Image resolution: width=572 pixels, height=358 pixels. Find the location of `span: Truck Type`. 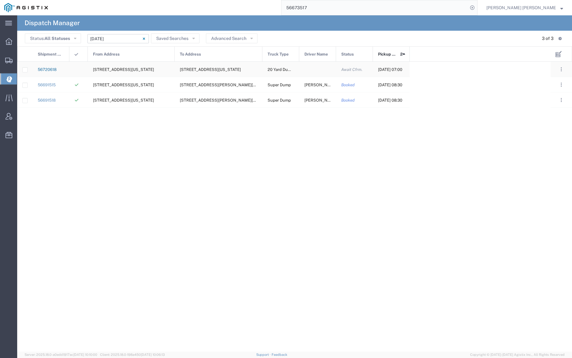

span: Truck Type is located at coordinates (278, 54).